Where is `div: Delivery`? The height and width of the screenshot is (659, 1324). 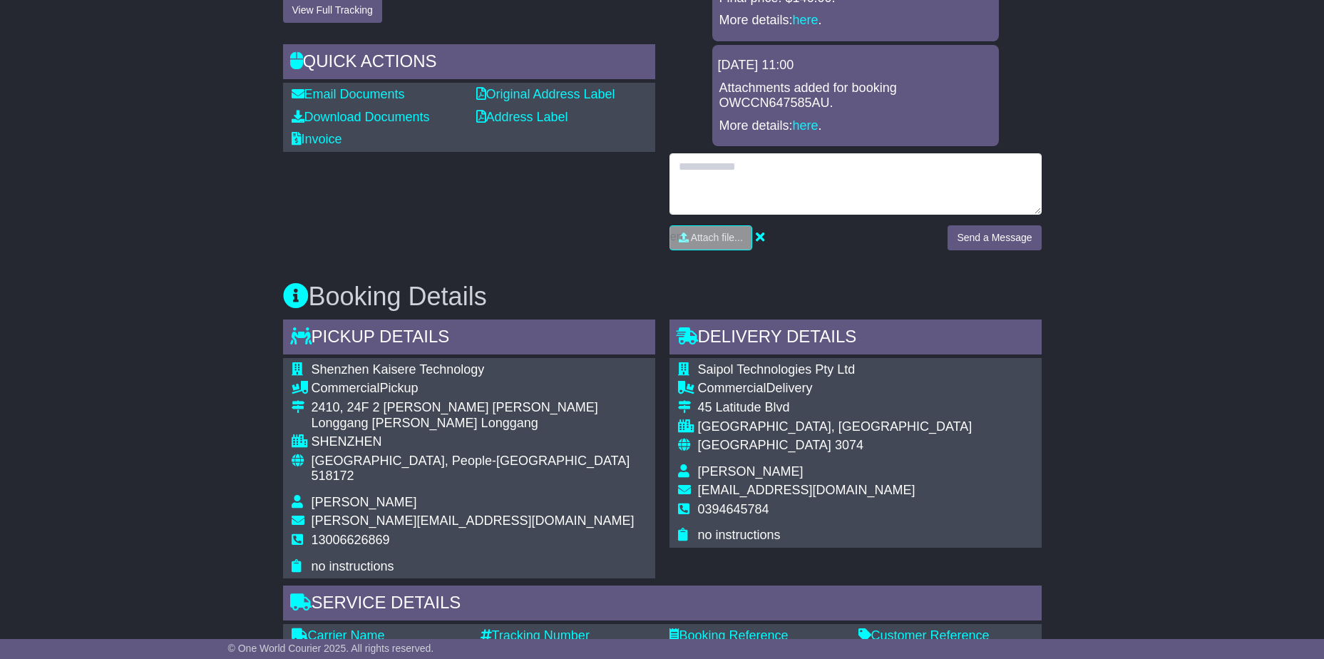 div: Delivery is located at coordinates (835, 389).